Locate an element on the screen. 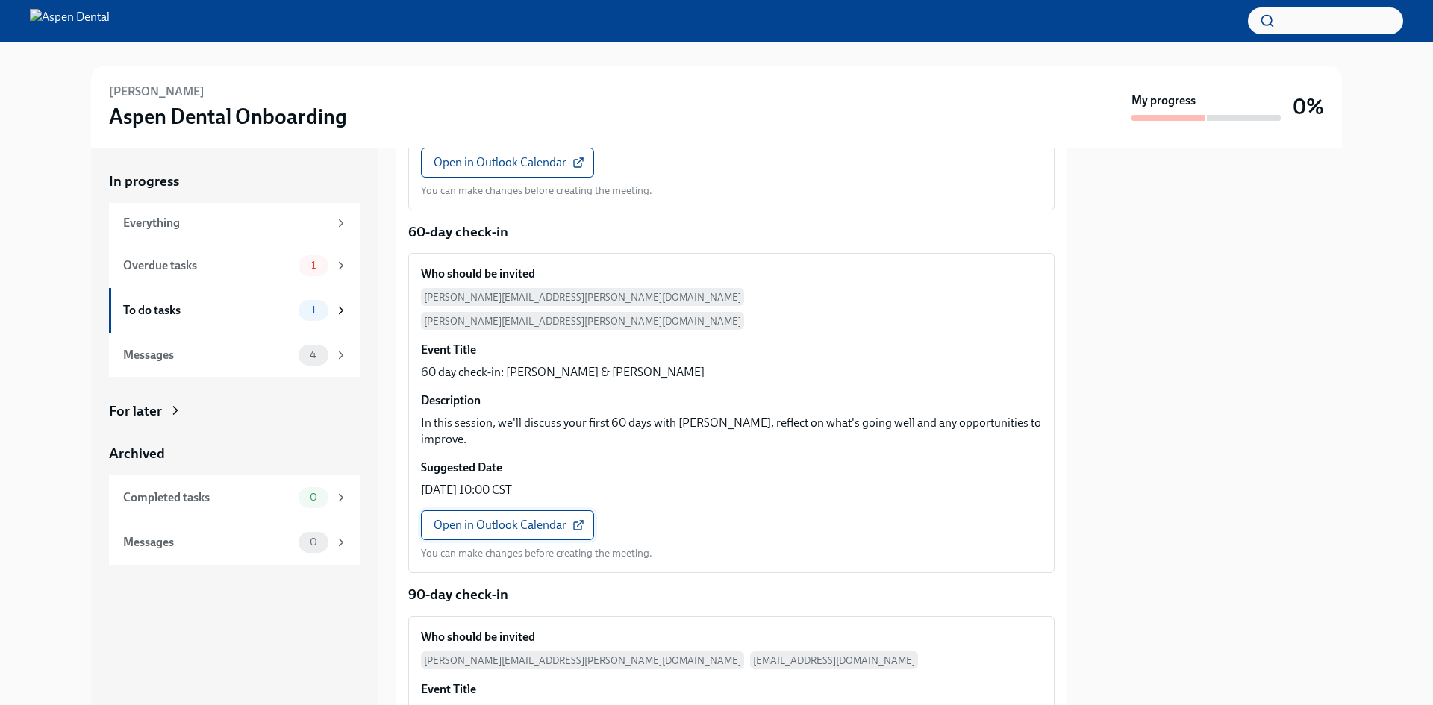 This screenshot has width=1433, height=705. h3: Aspen Dental Onboarding is located at coordinates (228, 116).